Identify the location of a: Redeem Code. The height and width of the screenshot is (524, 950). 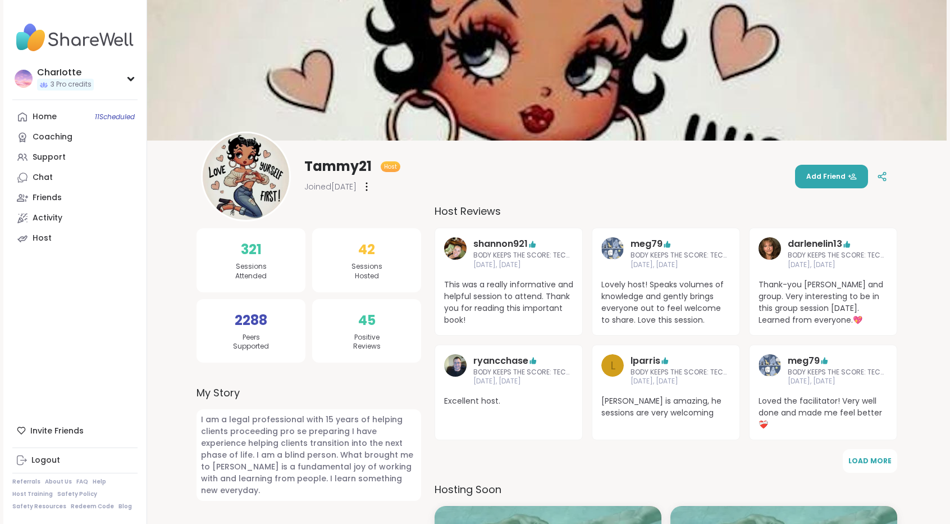
(92, 506).